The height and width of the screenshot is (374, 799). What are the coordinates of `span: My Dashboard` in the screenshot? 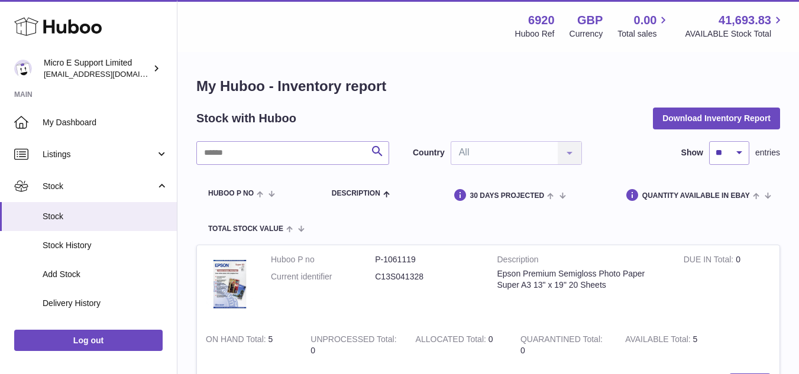 It's located at (105, 122).